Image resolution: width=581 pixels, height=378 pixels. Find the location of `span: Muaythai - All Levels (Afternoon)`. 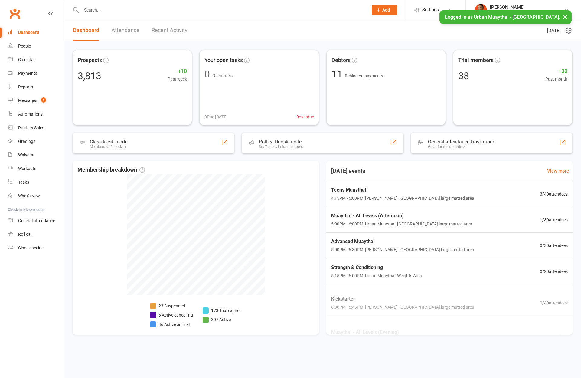

span: Muaythai - All Levels (Afternoon) is located at coordinates (402, 216).